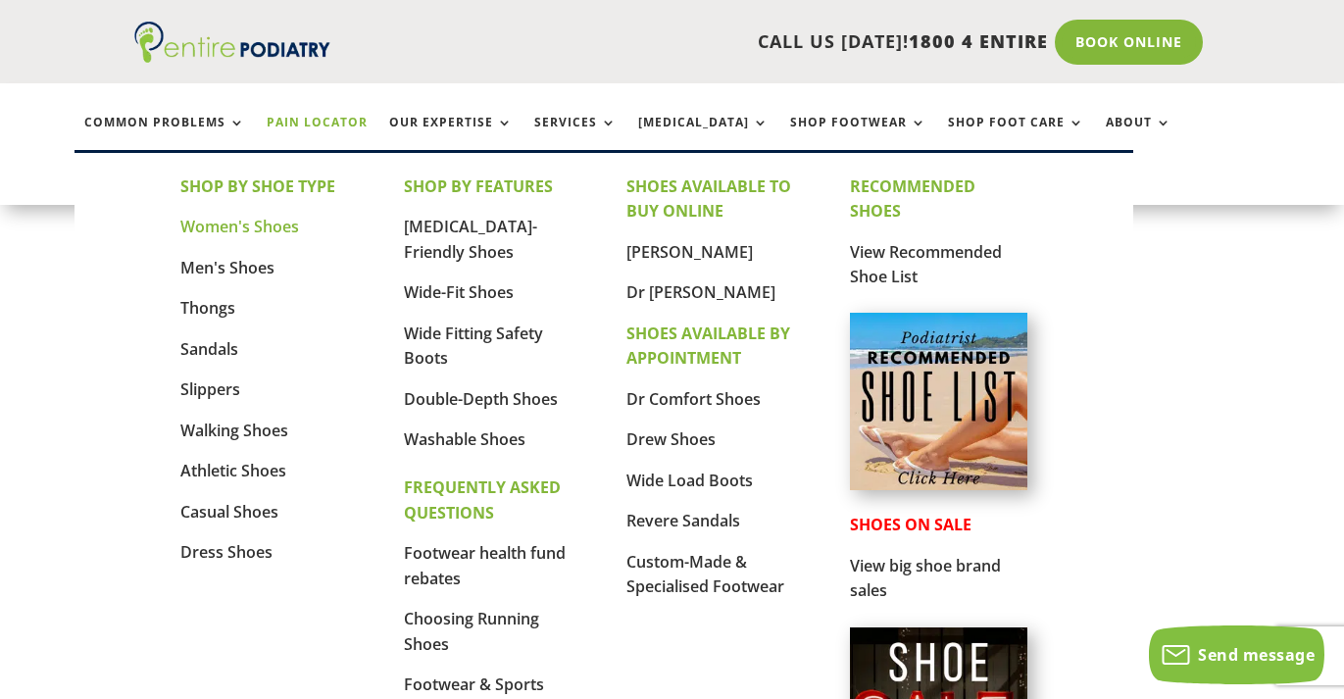 This screenshot has height=699, width=1344. I want to click on a: Custom-Made & Specialised Footwear, so click(705, 575).